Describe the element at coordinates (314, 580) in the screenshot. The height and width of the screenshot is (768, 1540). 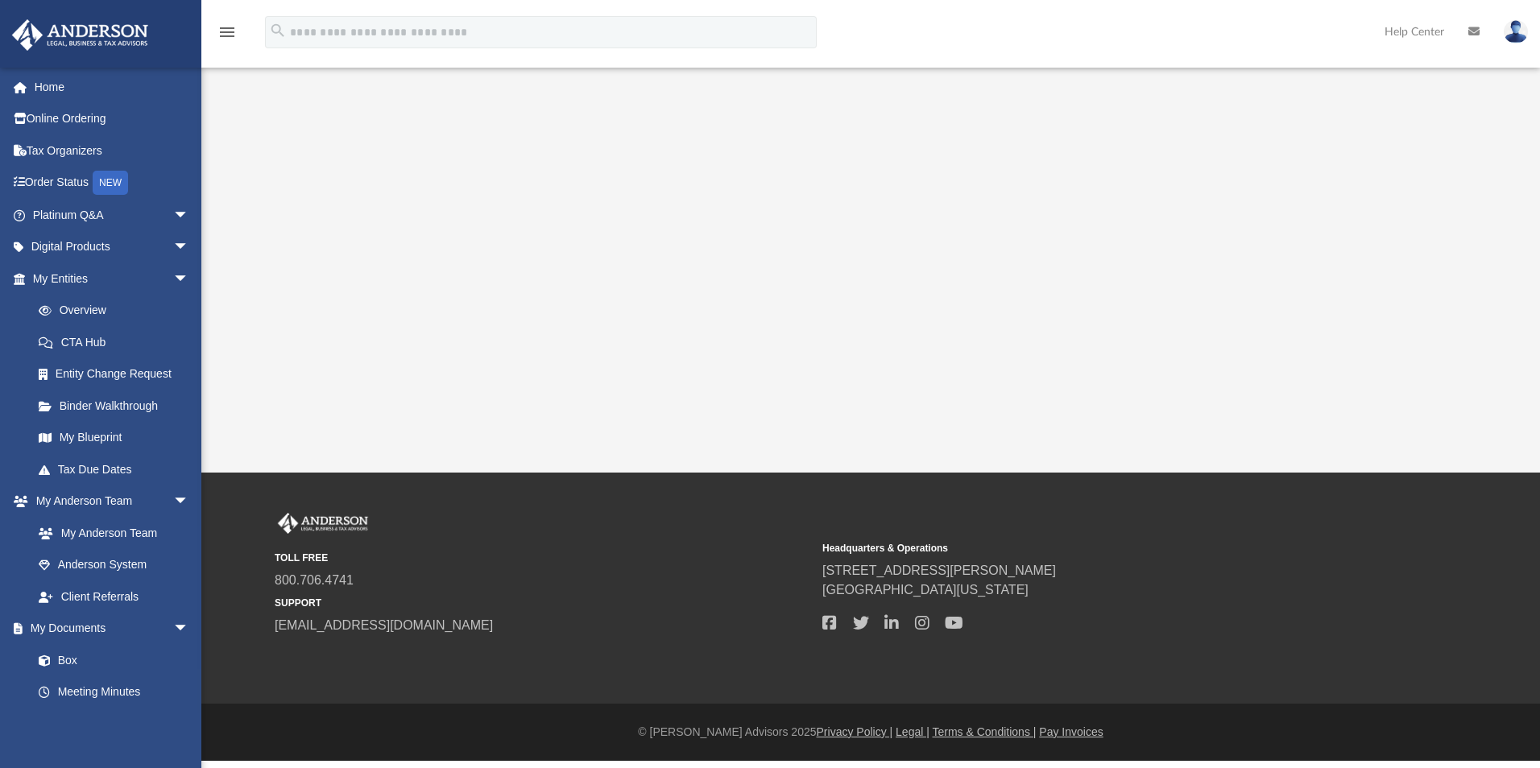
I see `a: 800.706.4741` at that location.